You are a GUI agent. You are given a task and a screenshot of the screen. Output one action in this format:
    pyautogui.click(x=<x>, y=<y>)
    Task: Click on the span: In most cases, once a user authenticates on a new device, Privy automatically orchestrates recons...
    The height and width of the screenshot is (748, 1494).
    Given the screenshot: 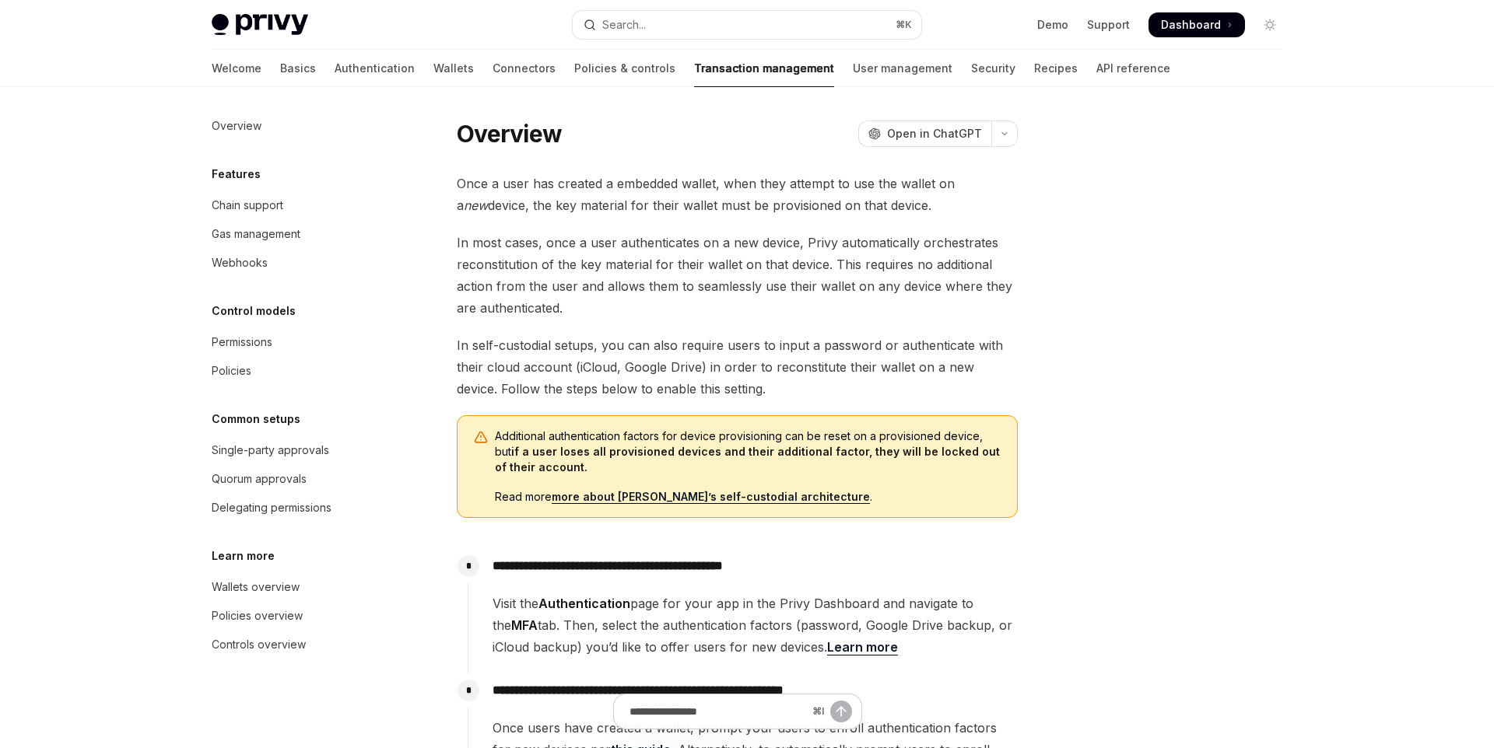 What is the action you would take?
    pyautogui.click(x=737, y=275)
    